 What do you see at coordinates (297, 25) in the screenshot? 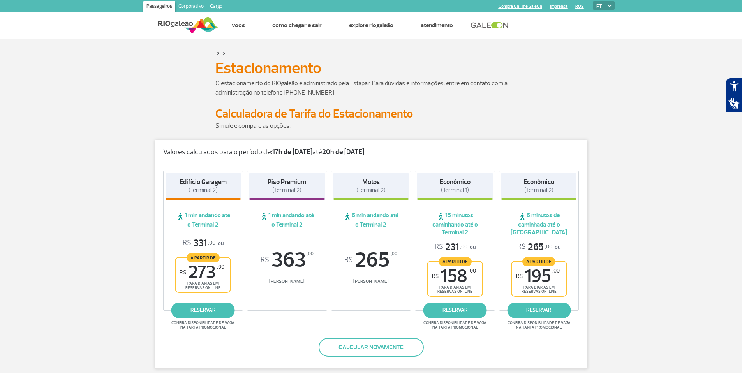
I see `a: Como chegar e sair` at bounding box center [297, 25].